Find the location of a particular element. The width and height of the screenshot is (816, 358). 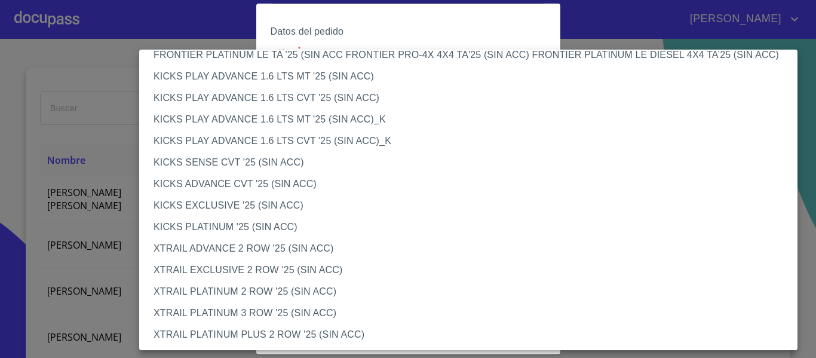

li: XTRAIL PLATINUM PLUS 2 ROW '25 (SIN ACC) is located at coordinates (473, 335).